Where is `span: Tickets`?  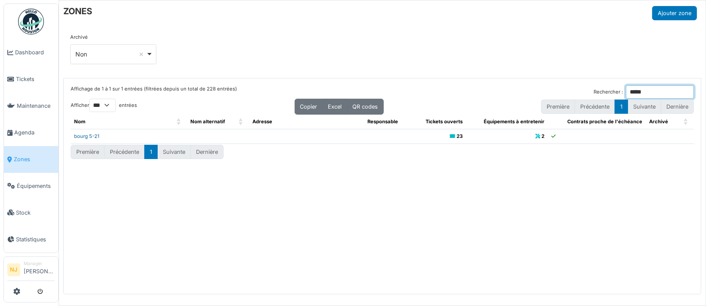
span: Tickets is located at coordinates (35, 79).